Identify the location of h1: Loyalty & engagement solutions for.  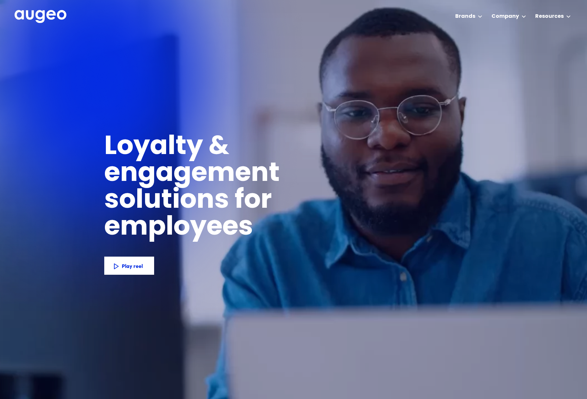
(244, 174).